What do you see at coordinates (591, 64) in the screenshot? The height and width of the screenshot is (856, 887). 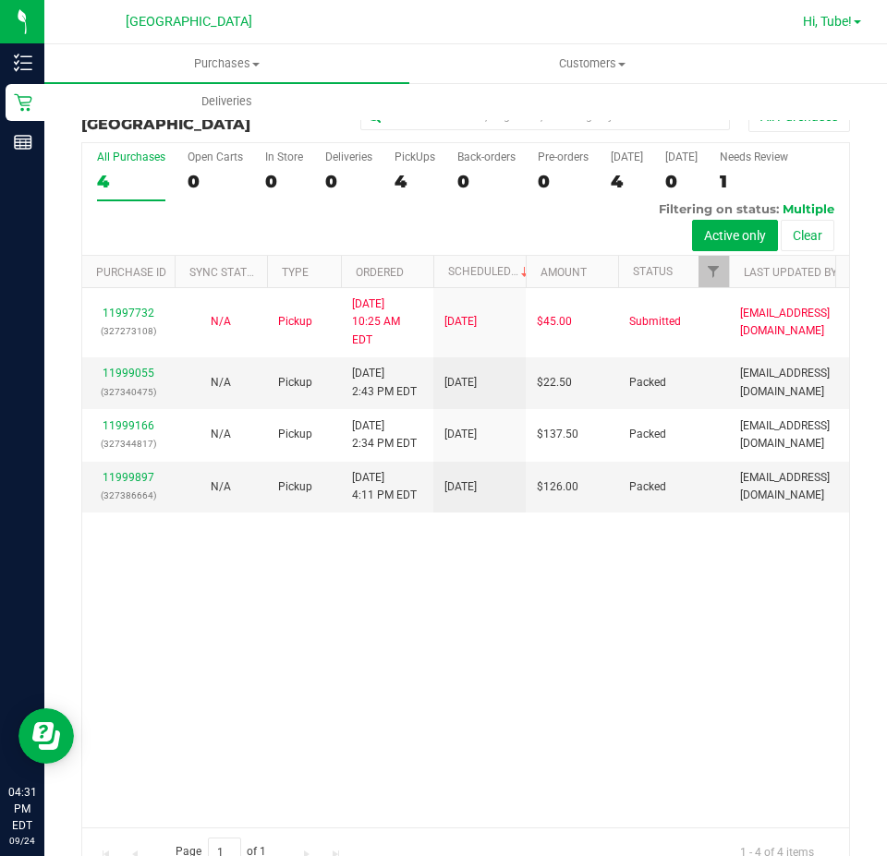 I see `span: Customers` at bounding box center [591, 64].